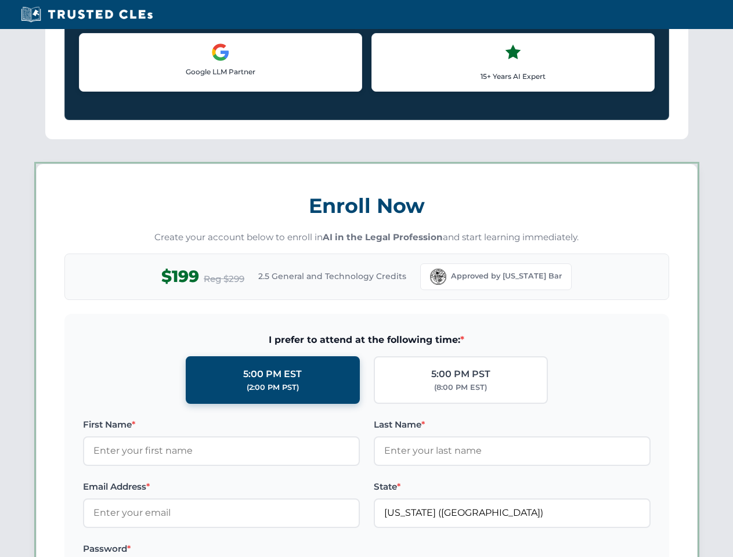 Image resolution: width=733 pixels, height=557 pixels. What do you see at coordinates (382, 237) in the screenshot?
I see `strong: AI in the Legal Profession` at bounding box center [382, 237].